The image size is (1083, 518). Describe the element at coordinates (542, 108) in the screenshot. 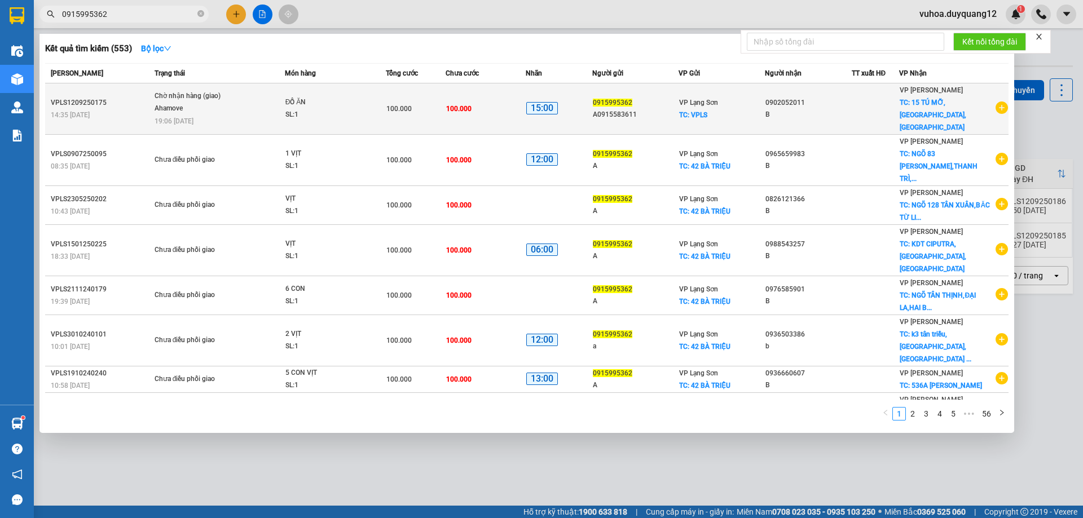

I see `span: 15:00` at that location.